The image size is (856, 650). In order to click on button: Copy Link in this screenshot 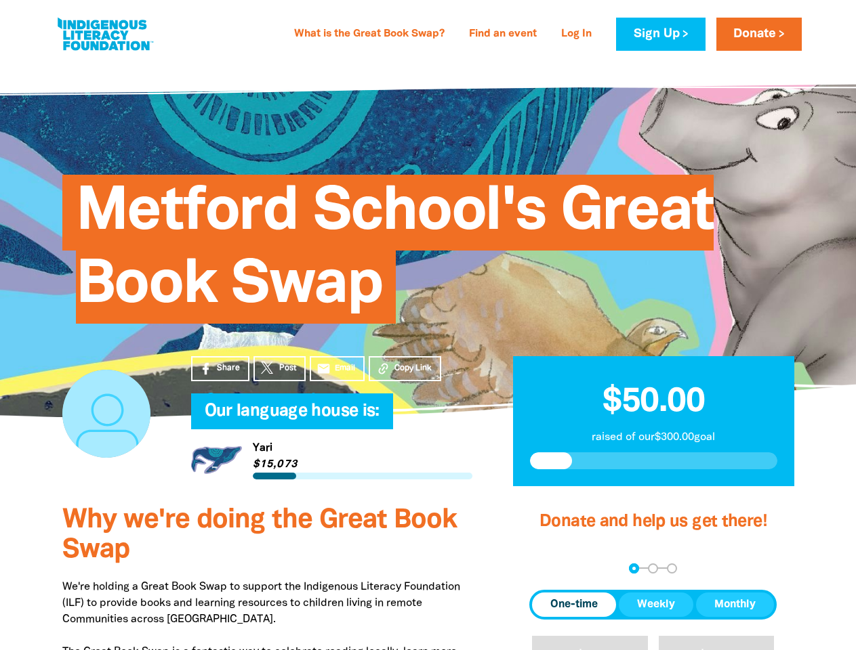, I will do `click(404, 368)`.